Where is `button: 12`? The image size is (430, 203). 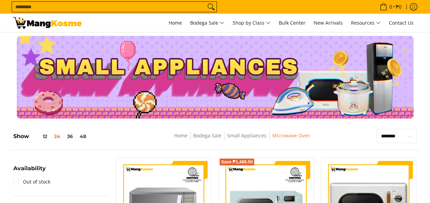 button: 12 is located at coordinates (40, 137).